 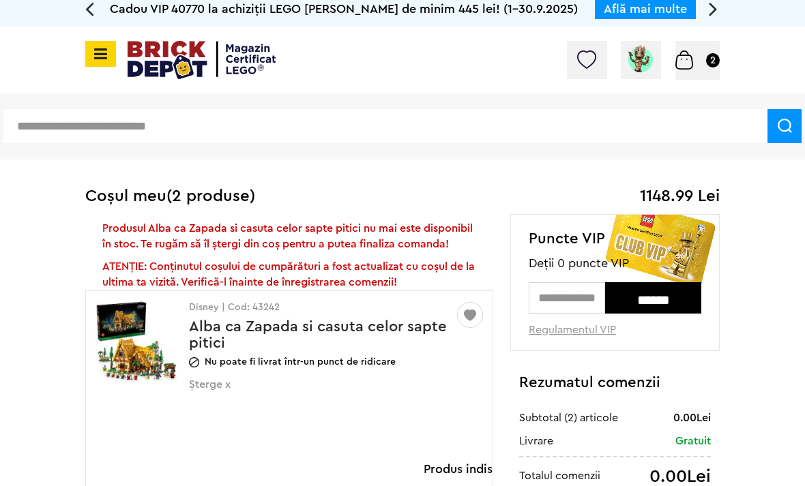 What do you see at coordinates (589, 383) in the screenshot?
I see `span: Rezumatul comenzii` at bounding box center [589, 383].